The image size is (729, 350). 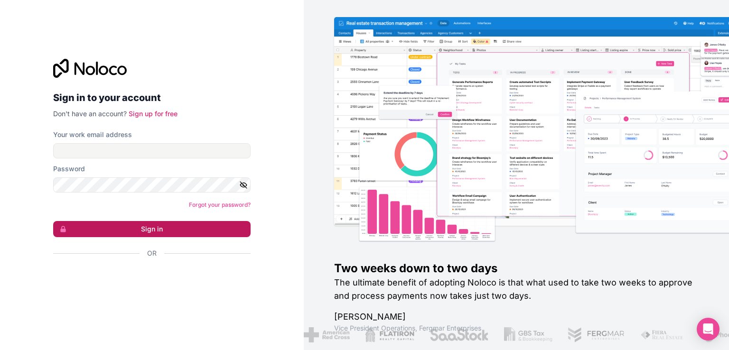 I want to click on h1: Vice President Operations , Fergmar Enterprises, so click(x=516, y=328).